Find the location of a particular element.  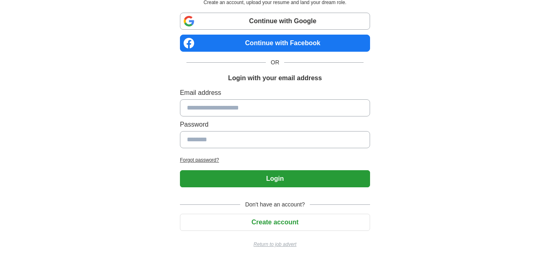

h2: Forgot password? is located at coordinates (275, 160).